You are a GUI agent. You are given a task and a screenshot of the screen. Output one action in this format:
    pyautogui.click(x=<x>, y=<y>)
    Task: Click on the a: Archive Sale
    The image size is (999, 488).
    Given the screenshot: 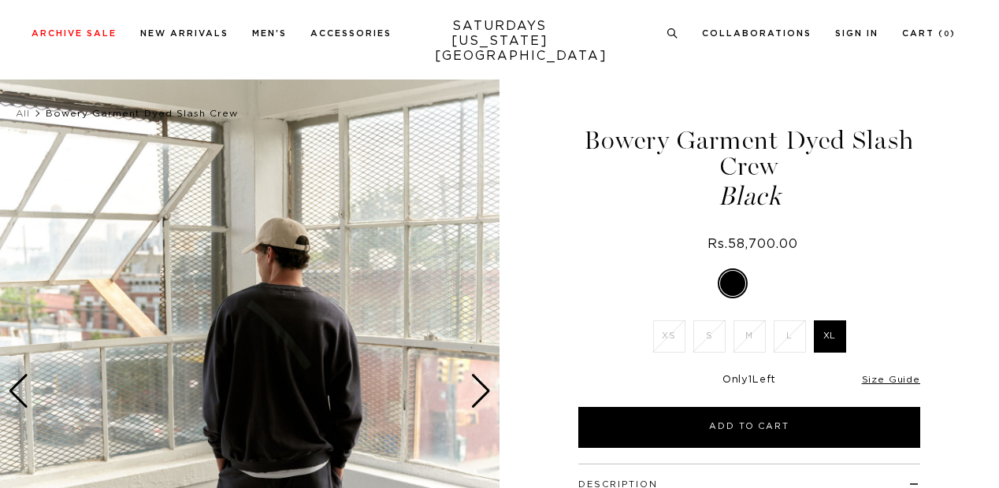 What is the action you would take?
    pyautogui.click(x=74, y=33)
    